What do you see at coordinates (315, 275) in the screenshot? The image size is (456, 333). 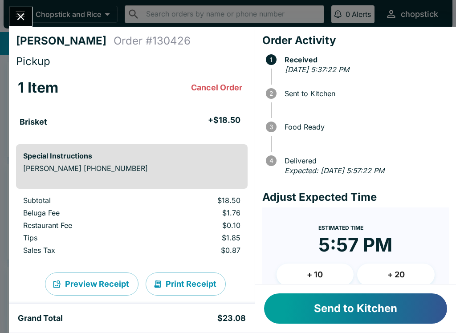 I see `button: + 10` at bounding box center [315, 275].